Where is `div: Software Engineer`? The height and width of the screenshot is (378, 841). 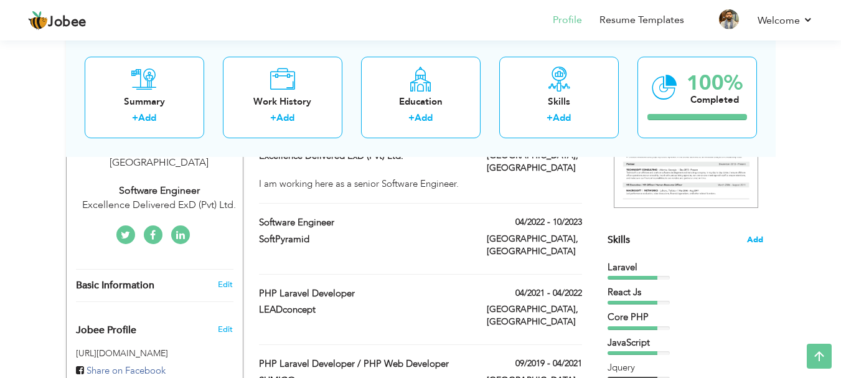
div: Software Engineer is located at coordinates (159, 191).